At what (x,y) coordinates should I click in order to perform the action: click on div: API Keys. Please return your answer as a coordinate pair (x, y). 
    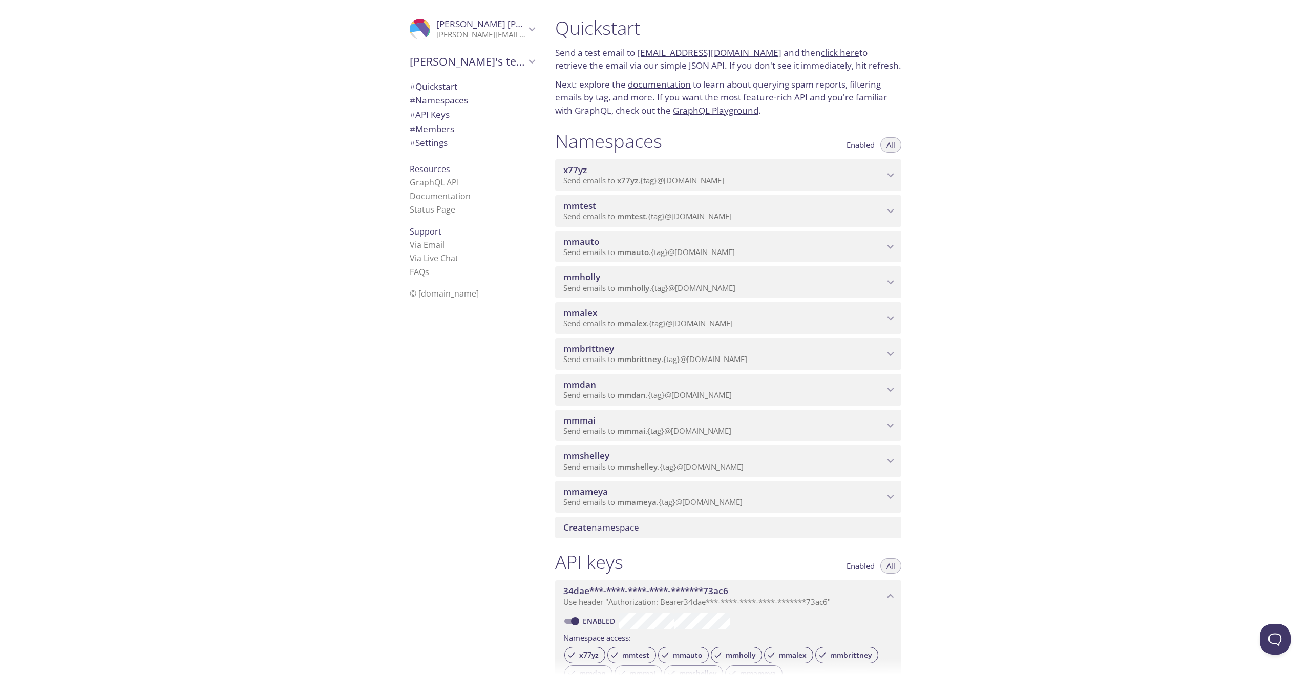
    Looking at the image, I should click on (472, 115).